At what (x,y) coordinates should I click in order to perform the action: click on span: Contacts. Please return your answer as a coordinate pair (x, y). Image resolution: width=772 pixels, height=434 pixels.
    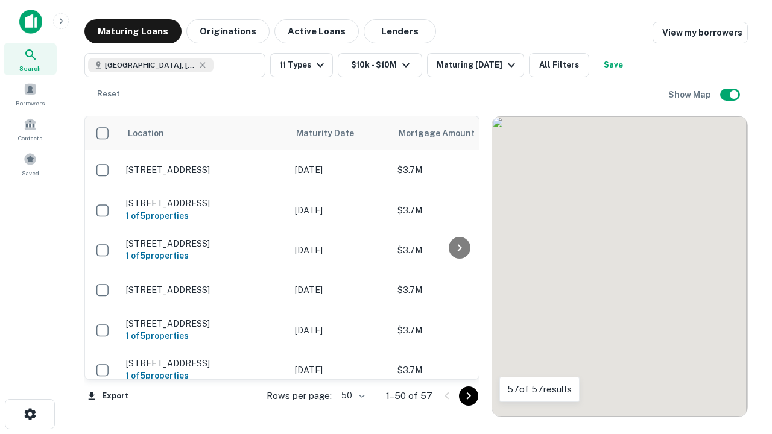
    Looking at the image, I should click on (30, 138).